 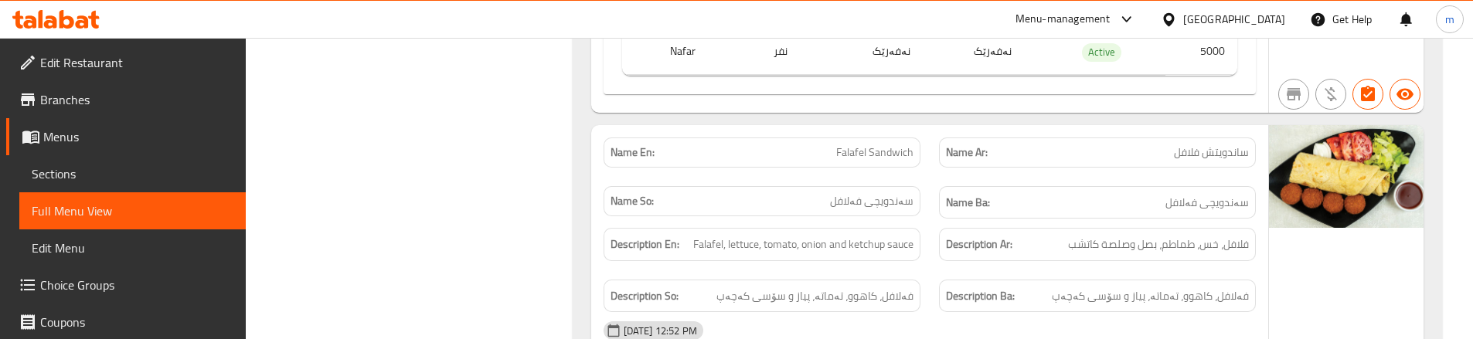 What do you see at coordinates (645, 296) in the screenshot?
I see `strong: Description So:` at bounding box center [645, 296].